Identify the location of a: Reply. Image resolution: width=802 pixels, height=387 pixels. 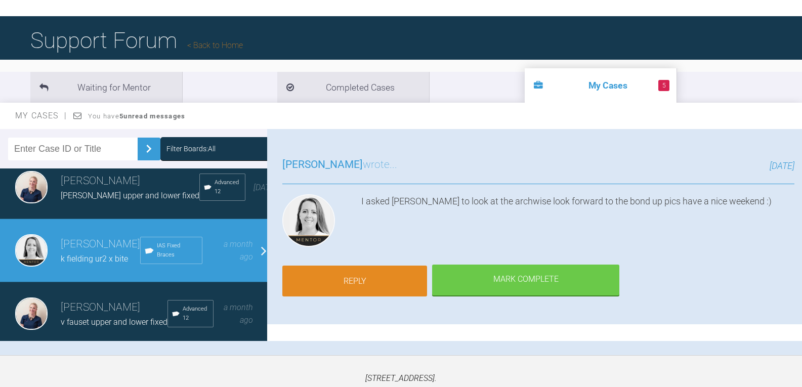
(355, 281).